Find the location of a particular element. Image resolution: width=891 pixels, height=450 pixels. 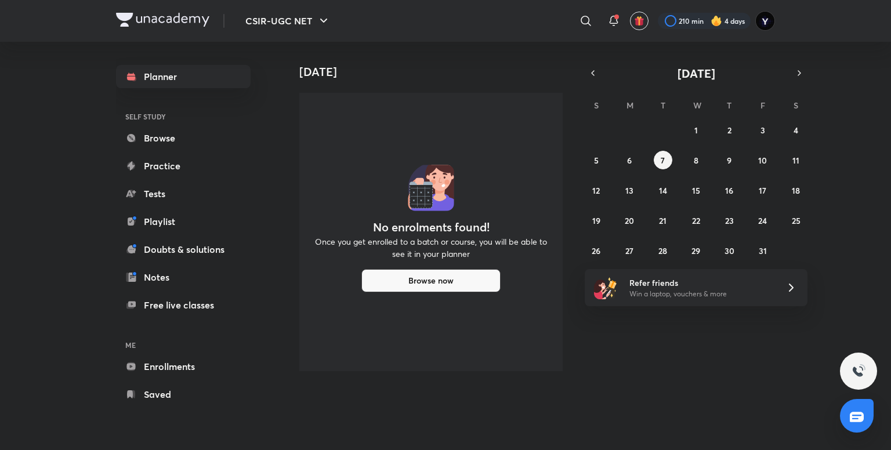

abbr: October 7, 2025 is located at coordinates (663, 160).